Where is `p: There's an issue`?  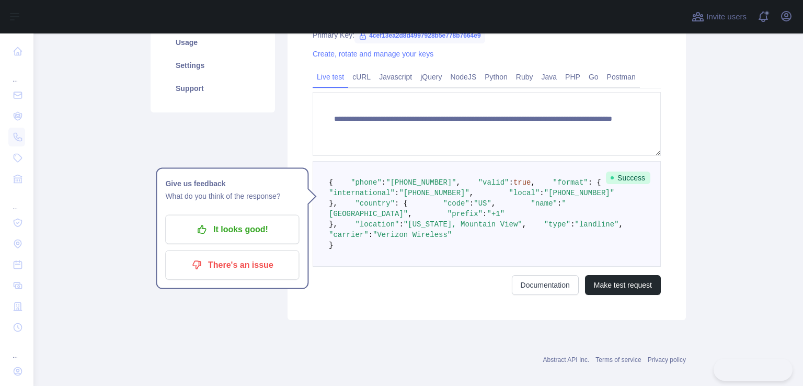
p: There's an issue is located at coordinates (232, 265).